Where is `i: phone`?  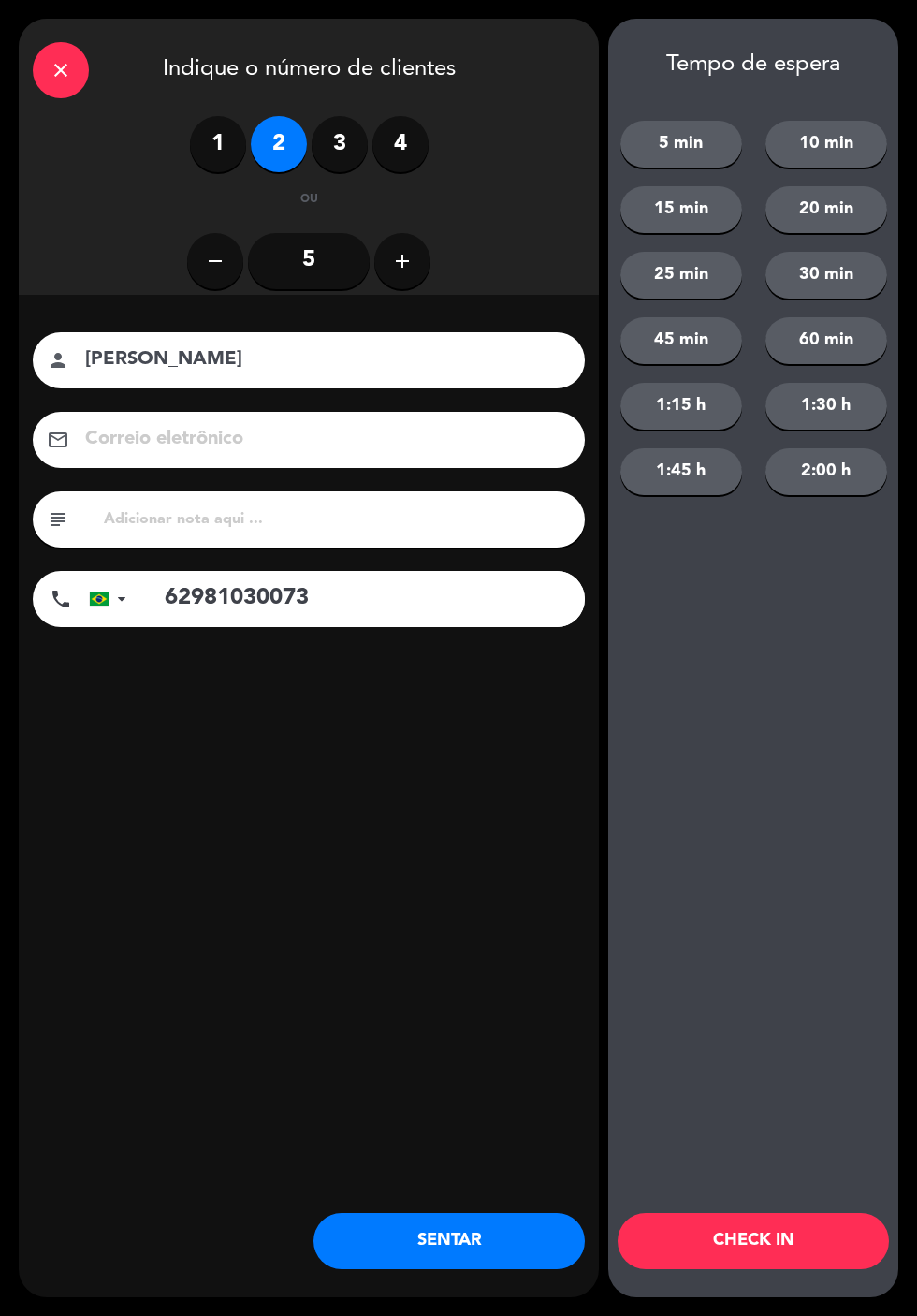 i: phone is located at coordinates (61, 599).